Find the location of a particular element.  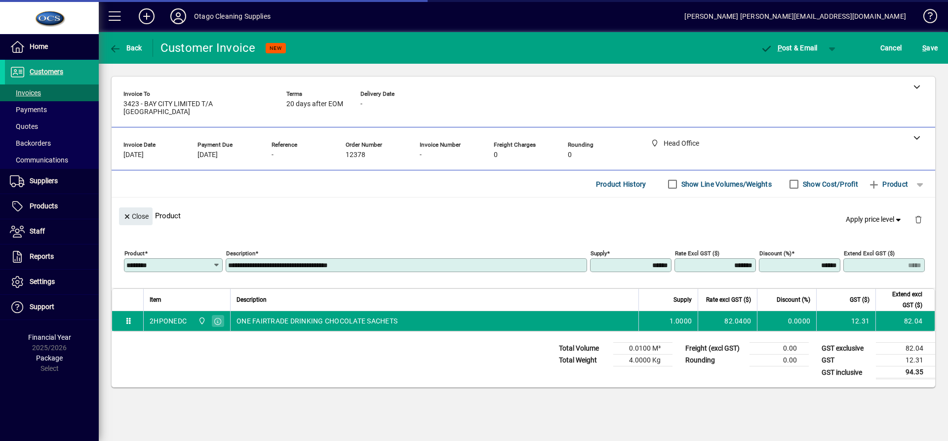

span: Reports is located at coordinates (41, 256).